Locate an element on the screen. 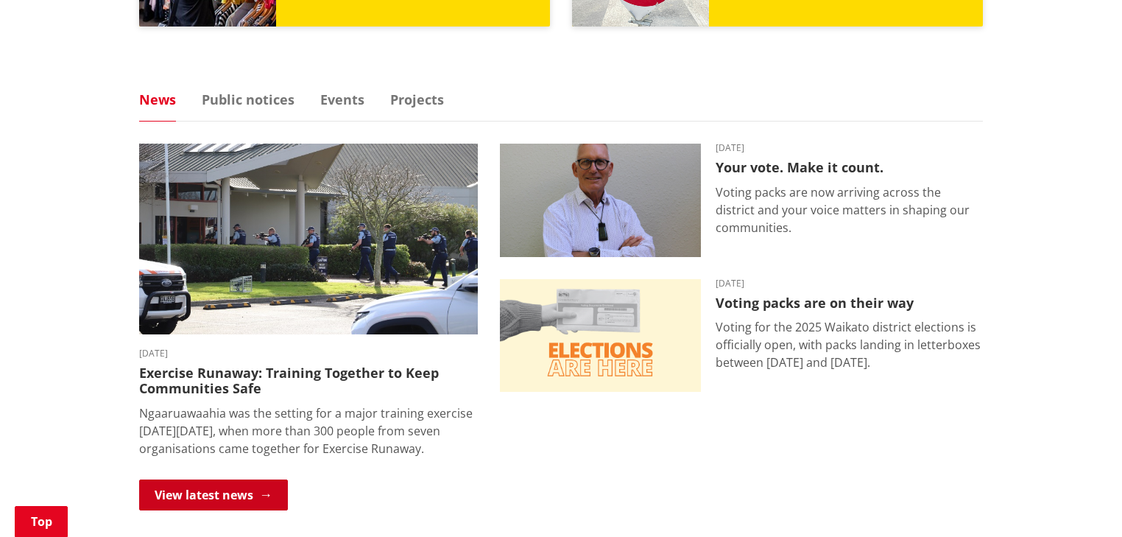 This screenshot has width=1122, height=537. img: AOS Exercise Runaway is located at coordinates (308, 239).